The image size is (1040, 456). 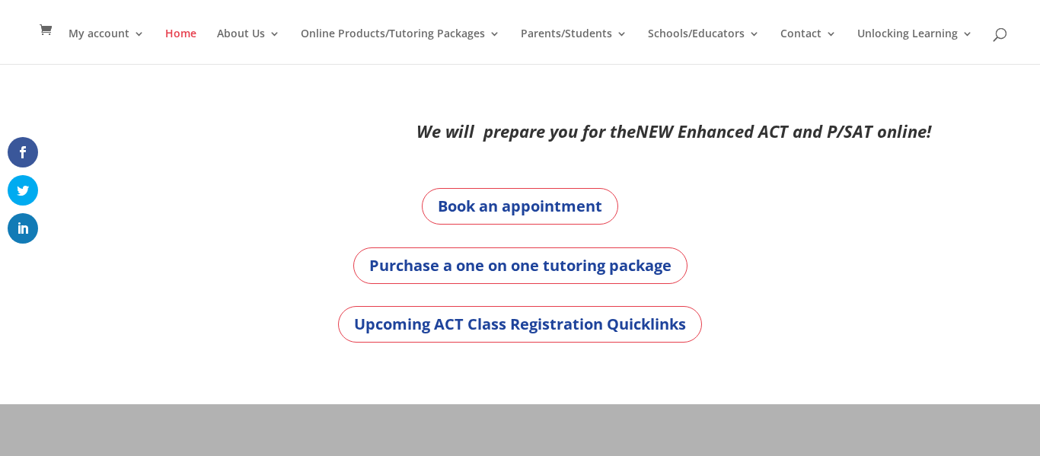 I want to click on a: Schools/Educators, so click(x=704, y=46).